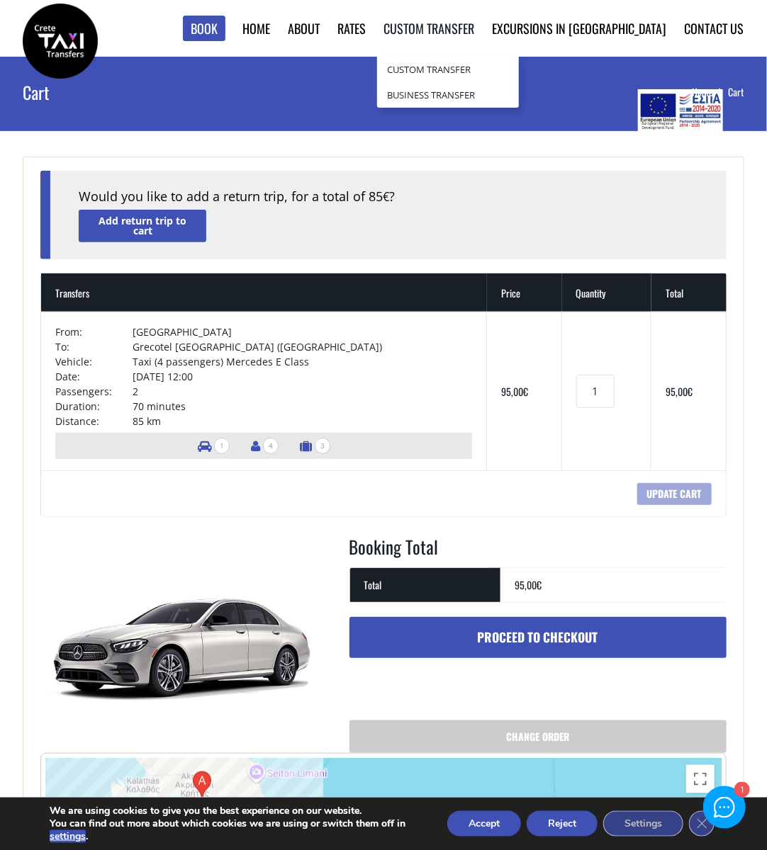 This screenshot has width=767, height=850. I want to click on p: We are using cookies to give you the best experience on our website., so click(235, 811).